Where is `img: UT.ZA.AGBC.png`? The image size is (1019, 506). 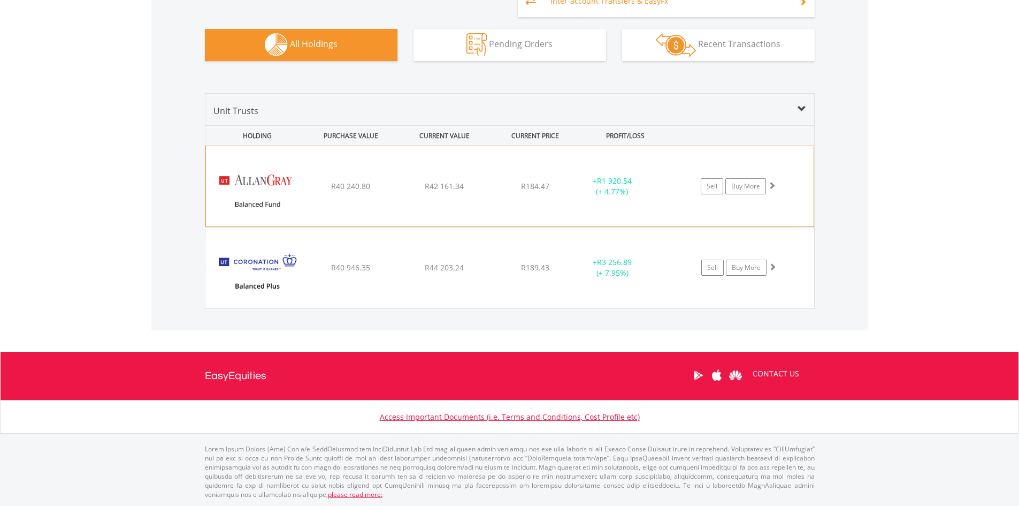 img: UT.ZA.AGBC.png is located at coordinates (257, 192).